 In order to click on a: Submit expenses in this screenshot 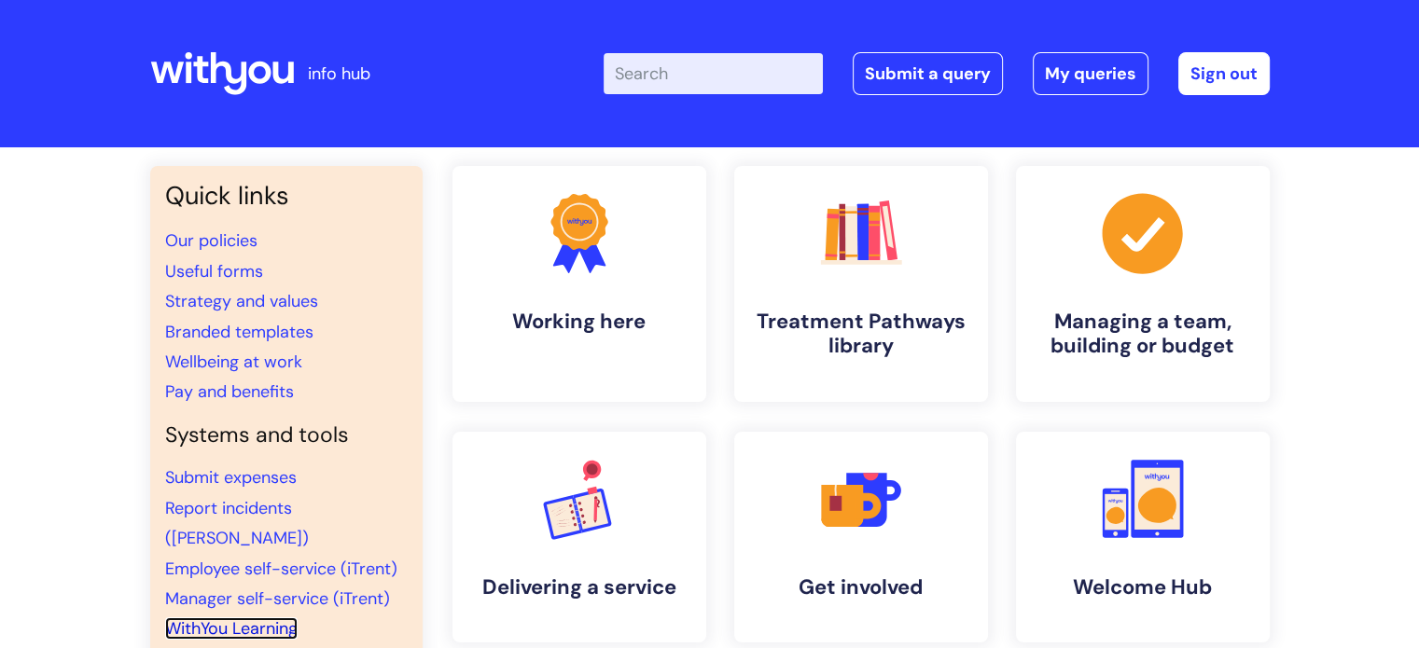, I will do `click(230, 478)`.